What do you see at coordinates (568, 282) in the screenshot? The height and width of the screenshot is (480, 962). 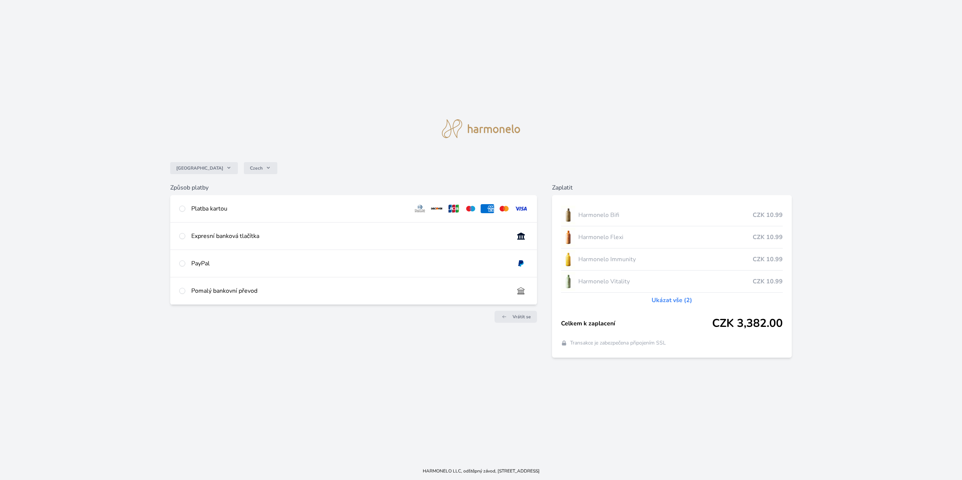 I see `img: CLEAN_VITALITY_se_stinem_x-lo.jpg` at bounding box center [568, 282].